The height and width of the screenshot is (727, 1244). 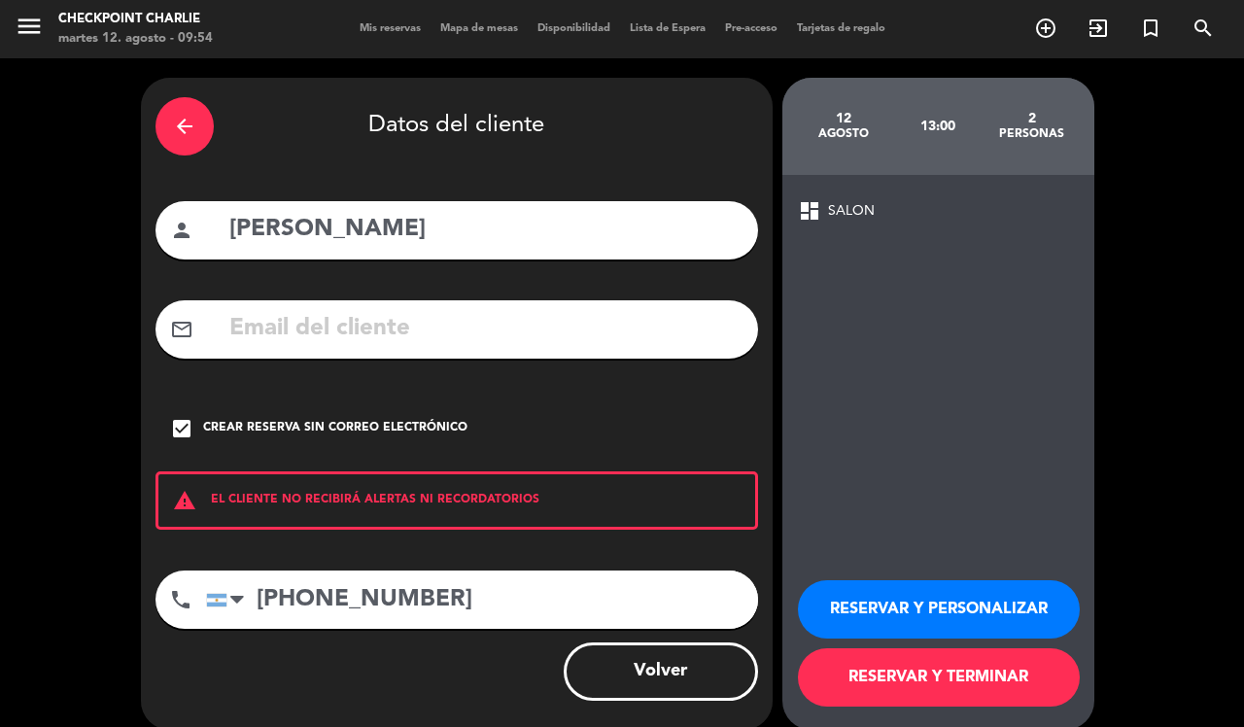 I want to click on div: Crear reserva sin correo electrónico, so click(x=335, y=428).